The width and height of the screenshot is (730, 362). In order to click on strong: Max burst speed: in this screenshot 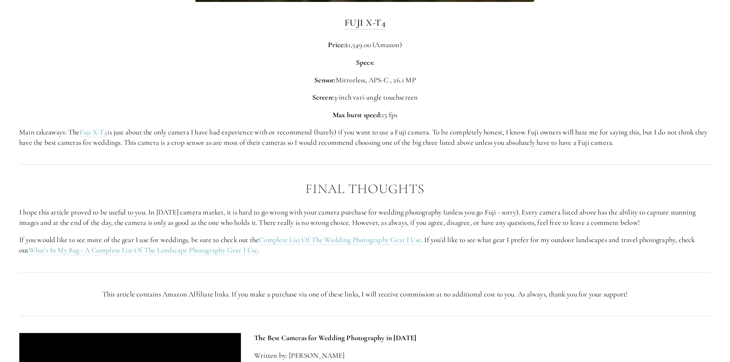, I will do `click(357, 115)`.